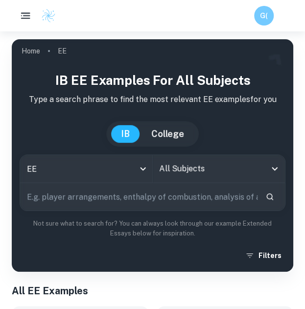  Describe the element at coordinates (152, 291) in the screenshot. I see `h1: All EE Examples` at that location.